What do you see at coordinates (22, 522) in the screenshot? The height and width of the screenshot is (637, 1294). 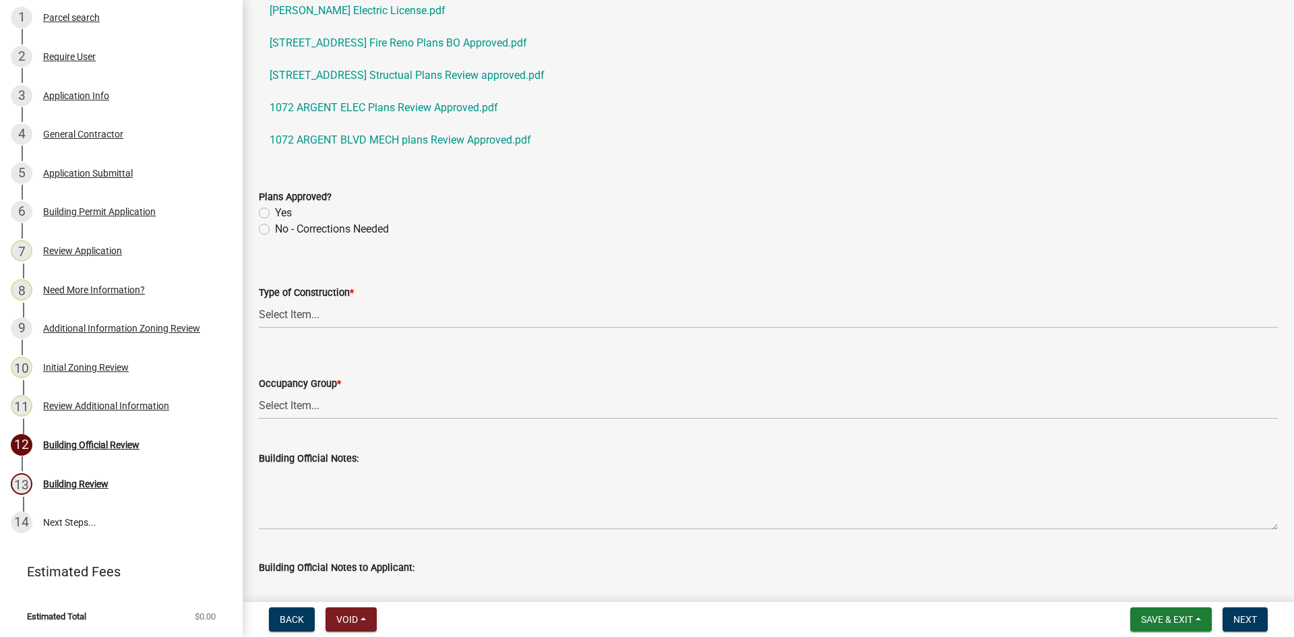 I see `div: 14` at bounding box center [22, 522].